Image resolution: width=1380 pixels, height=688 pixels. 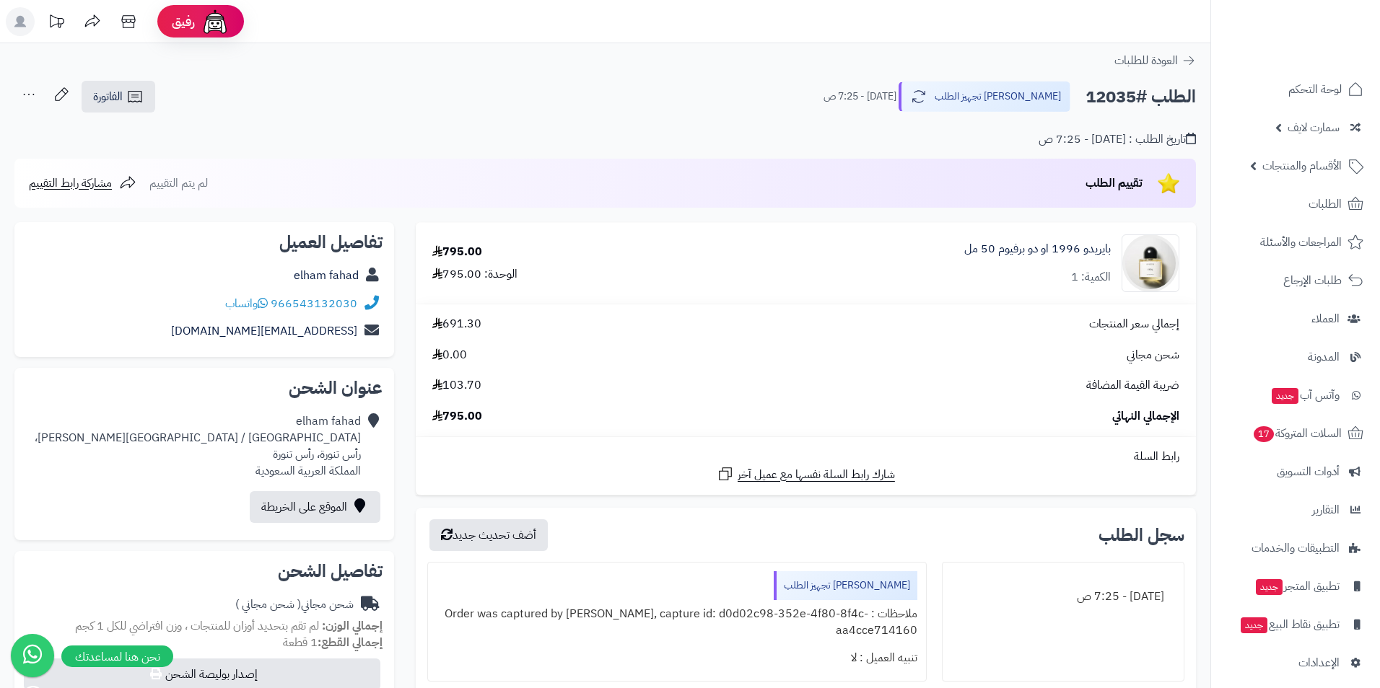 What do you see at coordinates (1114, 183) in the screenshot?
I see `span: تقييم الطلب` at bounding box center [1114, 183].